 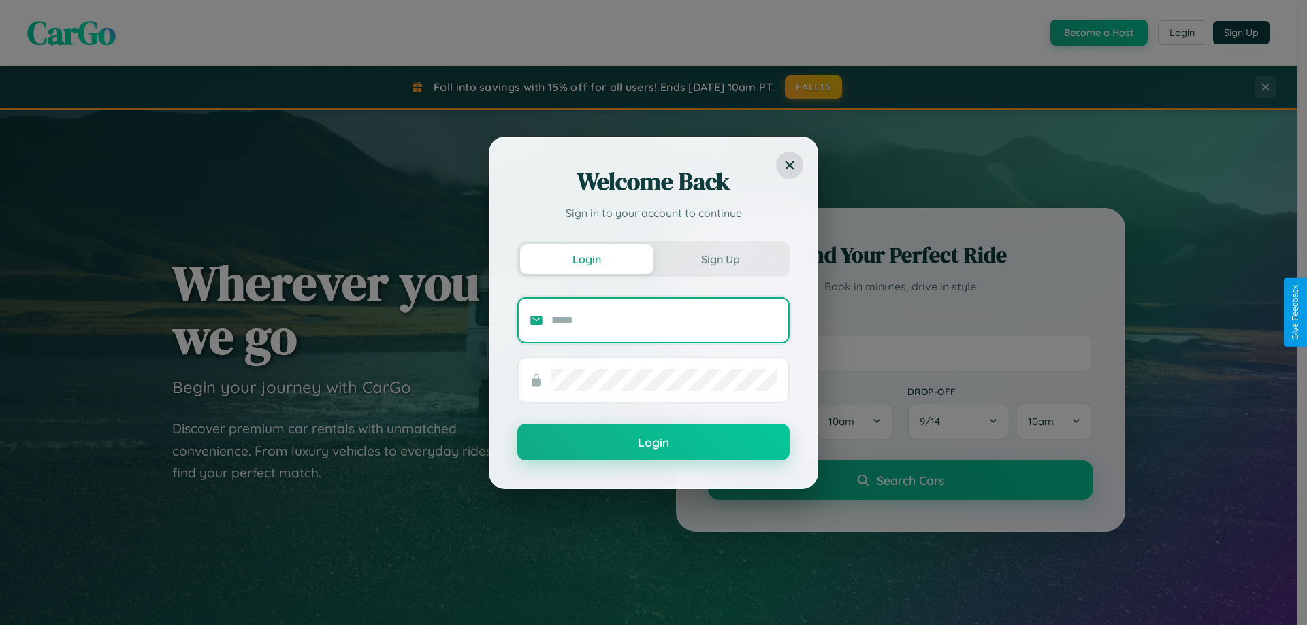 What do you see at coordinates (720, 259) in the screenshot?
I see `button: Sign Up` at bounding box center [720, 259].